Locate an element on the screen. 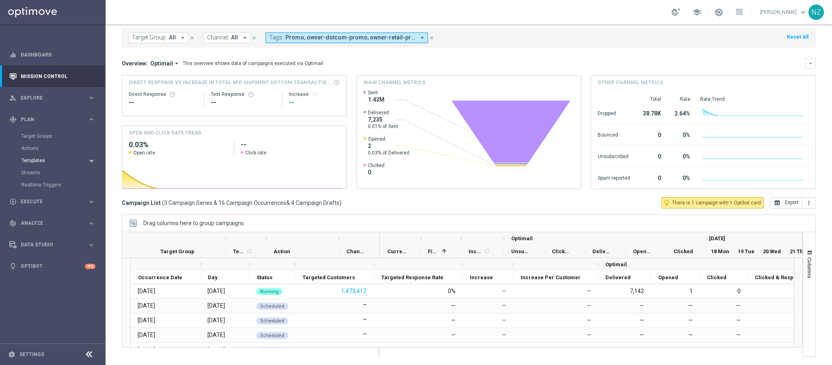 The height and width of the screenshot is (365, 832). div: person_search Explore keyboard_arrow_right is located at coordinates (52, 98).